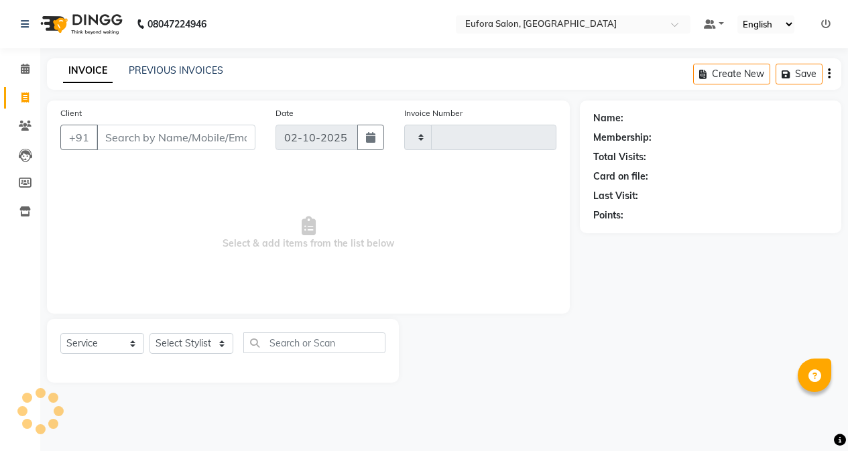 The image size is (848, 451). What do you see at coordinates (619, 157) in the screenshot?
I see `div: Total Visits:` at bounding box center [619, 157].